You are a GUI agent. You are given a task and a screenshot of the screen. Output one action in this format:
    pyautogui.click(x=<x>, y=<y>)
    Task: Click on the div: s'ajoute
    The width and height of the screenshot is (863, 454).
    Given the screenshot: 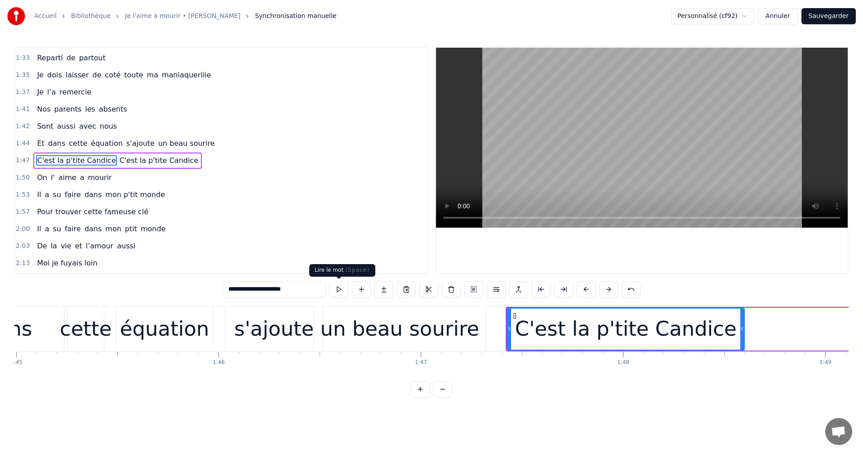 What is the action you would take?
    pyautogui.click(x=274, y=329)
    